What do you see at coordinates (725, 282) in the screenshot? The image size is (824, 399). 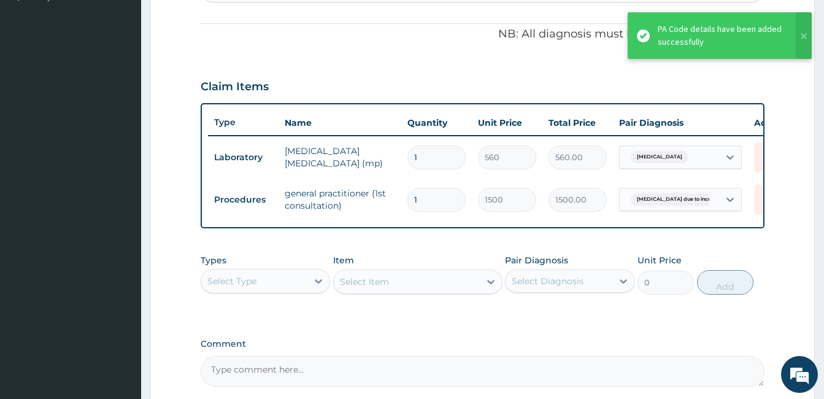 I see `button: Add` at bounding box center [725, 282].